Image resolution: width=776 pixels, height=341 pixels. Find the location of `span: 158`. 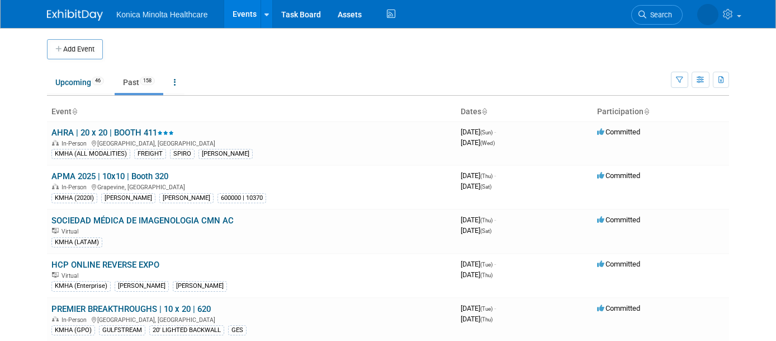

span: 158 is located at coordinates (147, 81).